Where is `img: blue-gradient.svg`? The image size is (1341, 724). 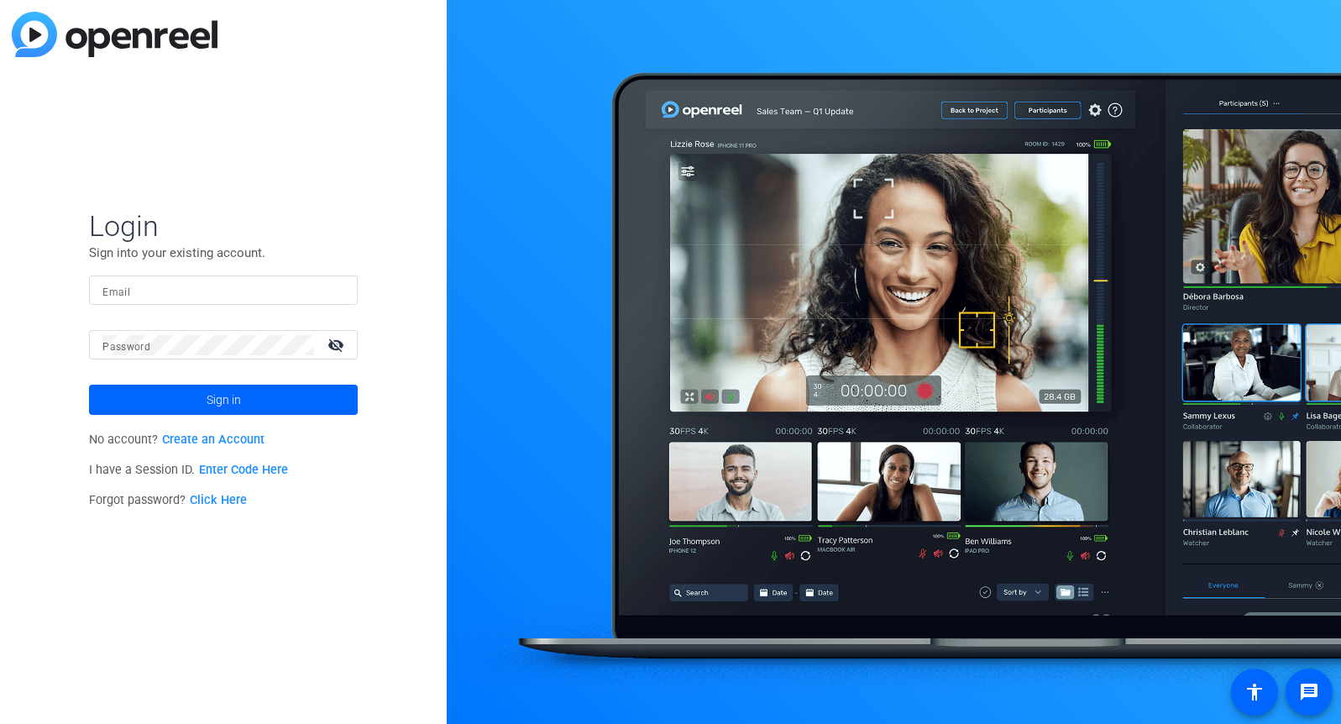 img: blue-gradient.svg is located at coordinates (114, 34).